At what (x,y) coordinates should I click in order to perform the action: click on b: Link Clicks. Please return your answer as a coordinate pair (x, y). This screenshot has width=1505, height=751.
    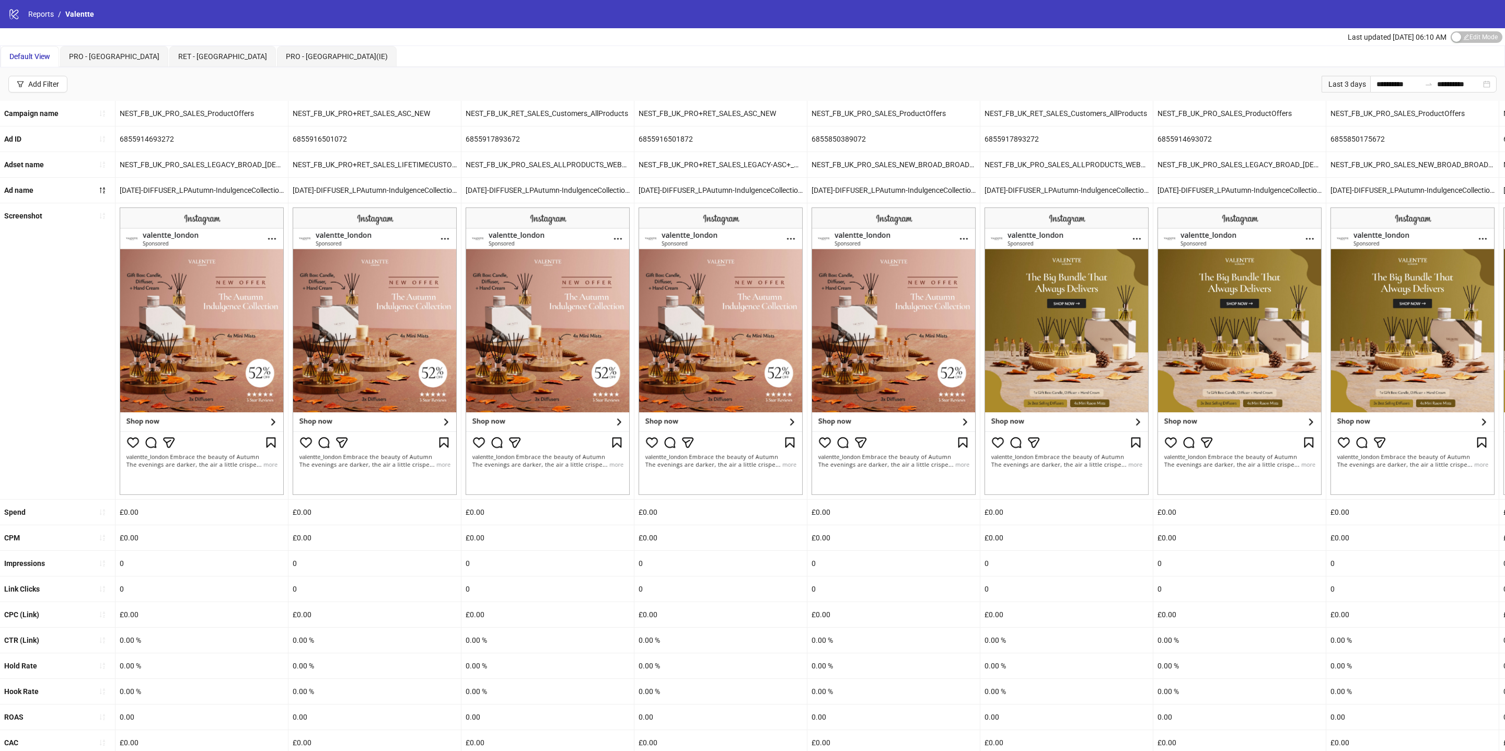
    Looking at the image, I should click on (22, 589).